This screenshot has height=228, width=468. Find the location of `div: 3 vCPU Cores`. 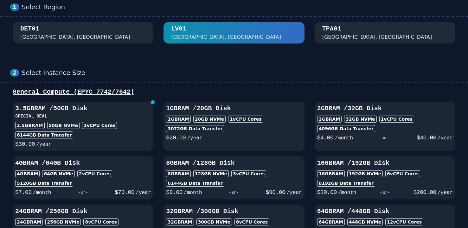

div: 3 vCPU Cores is located at coordinates (249, 173).